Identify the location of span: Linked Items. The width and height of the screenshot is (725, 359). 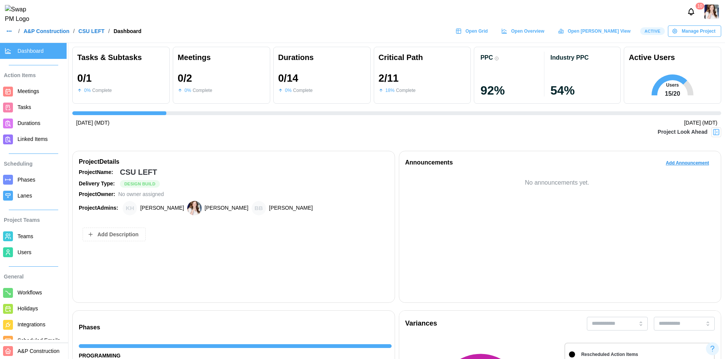
(32, 139).